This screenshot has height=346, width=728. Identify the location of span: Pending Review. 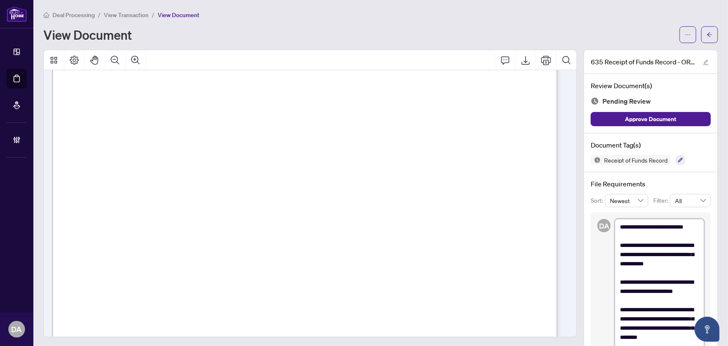
(627, 101).